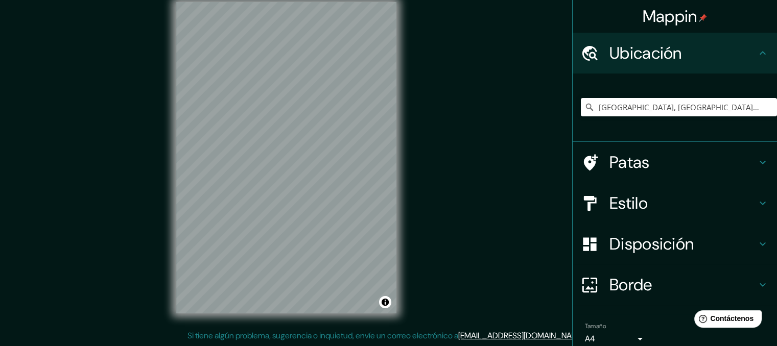 The image size is (777, 346). I want to click on font: Si tiene algún problema, sugerencia o inquietud, envíe un correo electrónico a, so click(323, 336).